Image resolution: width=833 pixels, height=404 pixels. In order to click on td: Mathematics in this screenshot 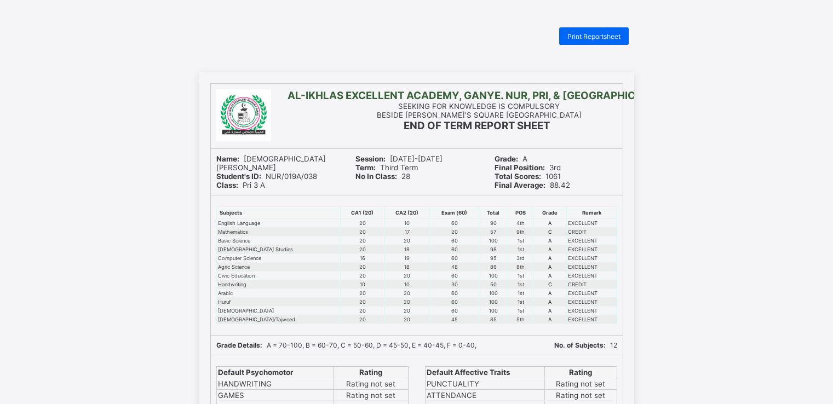, I will do `click(278, 232)`.